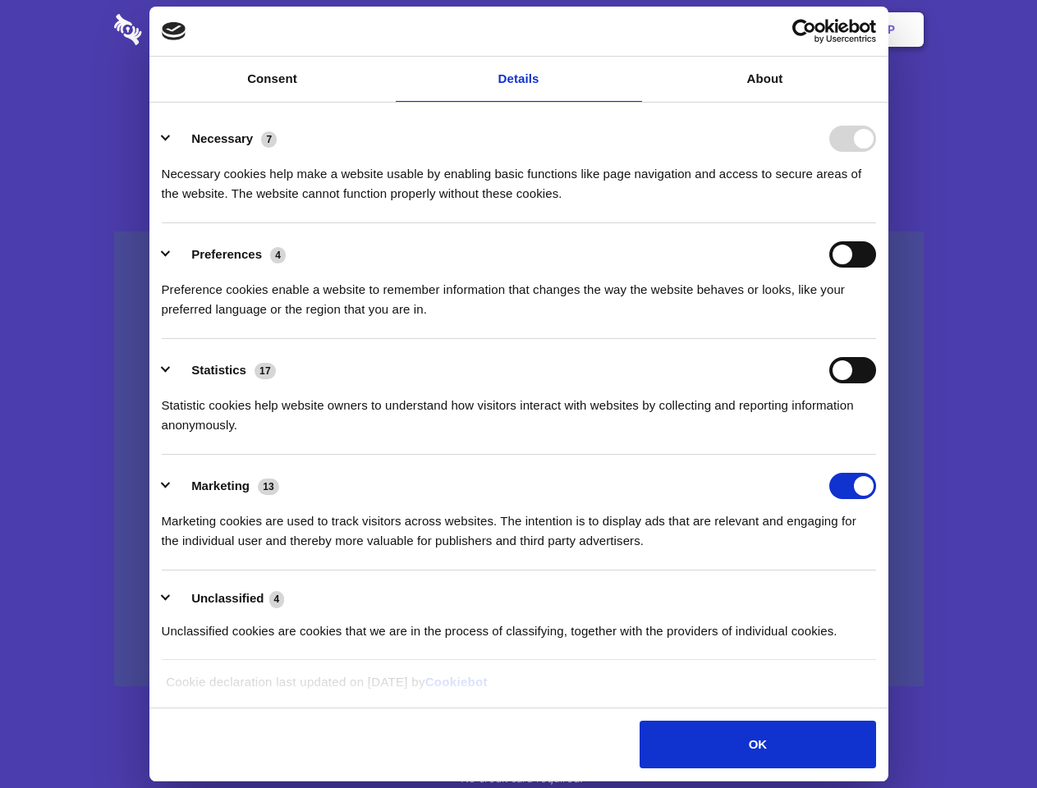  I want to click on button: Unclassified (4), so click(228, 599).